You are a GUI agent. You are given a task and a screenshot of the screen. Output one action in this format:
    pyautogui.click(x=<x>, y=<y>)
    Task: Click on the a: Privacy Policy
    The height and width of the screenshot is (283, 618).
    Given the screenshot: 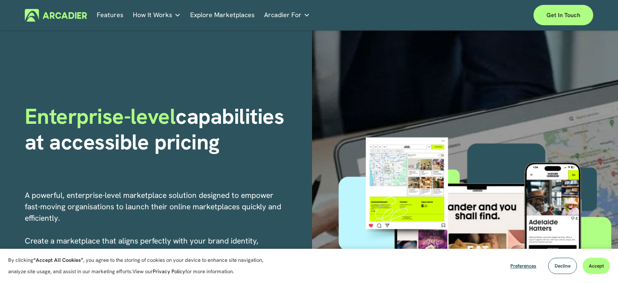 What is the action you would take?
    pyautogui.click(x=169, y=271)
    